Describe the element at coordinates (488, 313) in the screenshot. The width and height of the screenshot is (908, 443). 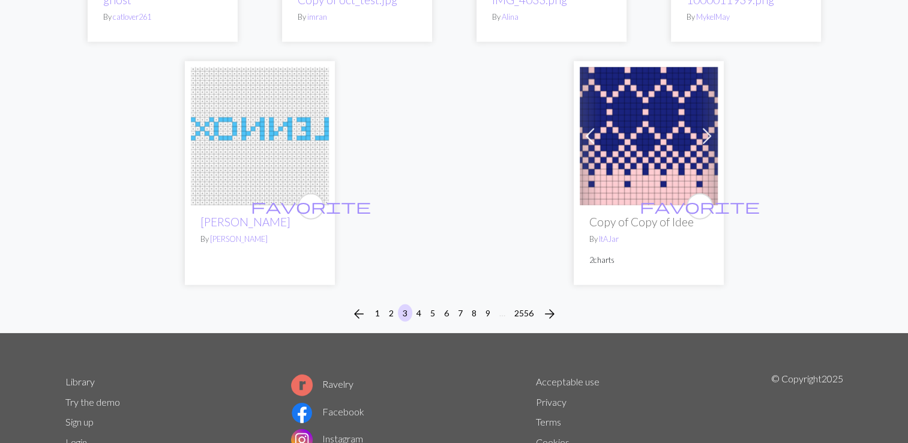
I see `button: 9` at that location.